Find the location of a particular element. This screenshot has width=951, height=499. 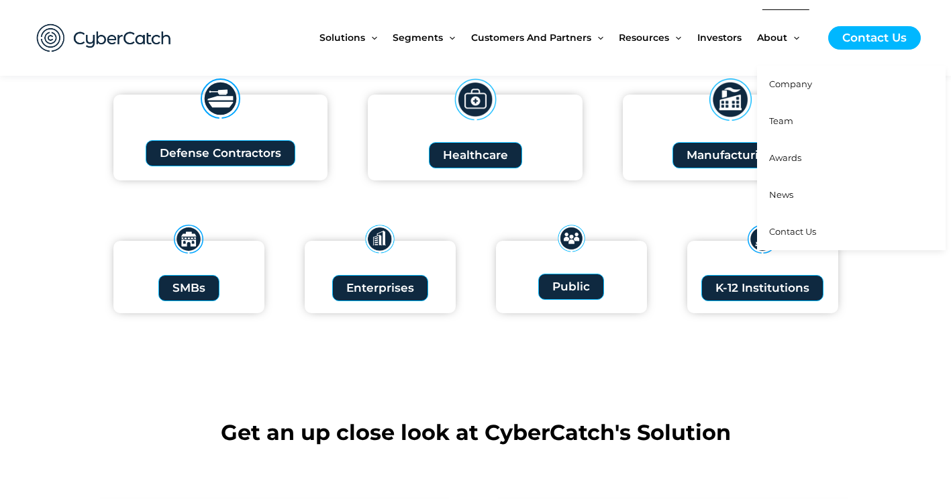

span: K-12 Institutions is located at coordinates (762, 288).